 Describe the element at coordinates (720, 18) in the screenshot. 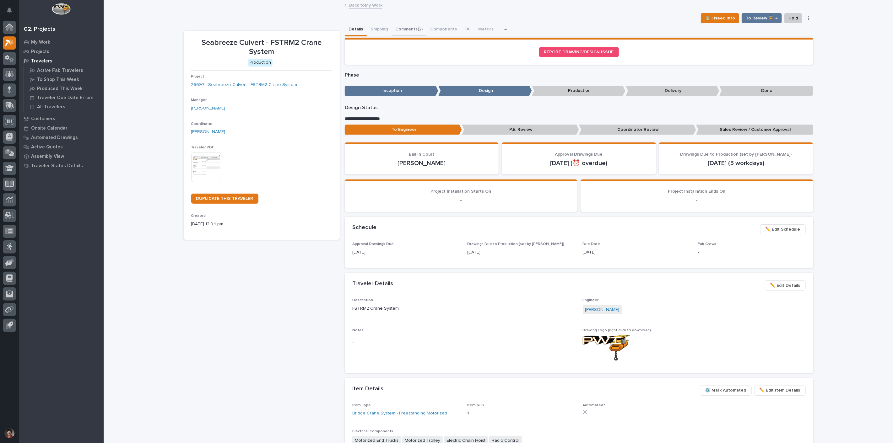

I see `button: ⏳ I Need Info` at that location.